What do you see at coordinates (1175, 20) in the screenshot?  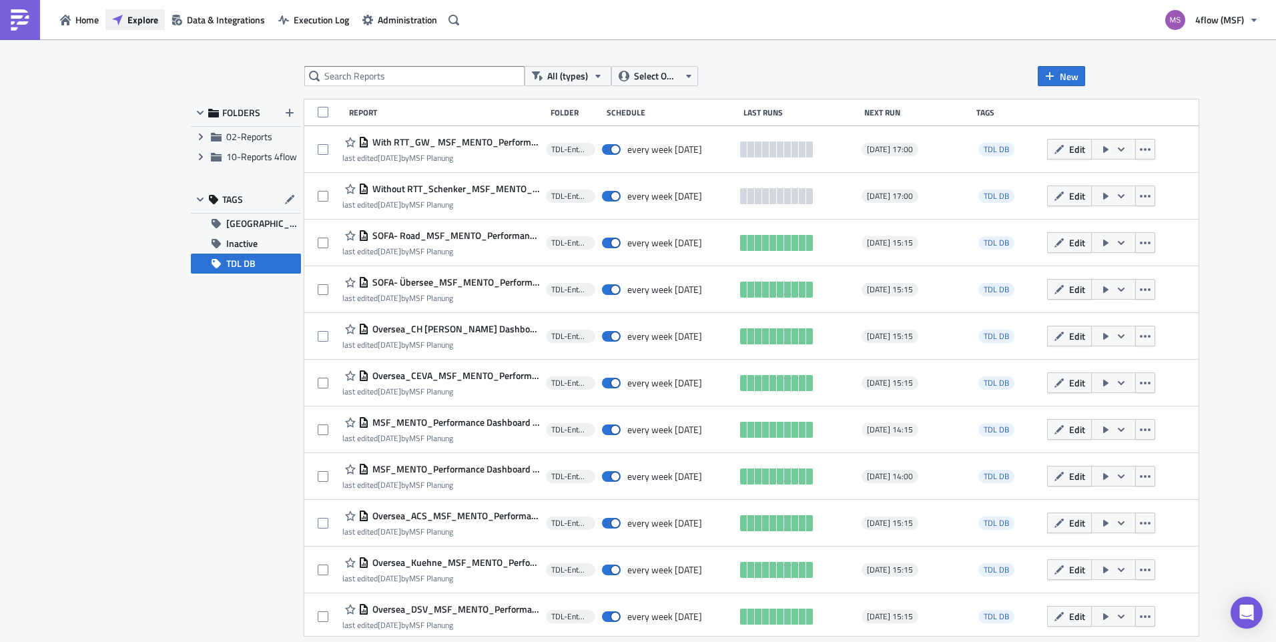 I see `img: Avatar` at bounding box center [1175, 20].